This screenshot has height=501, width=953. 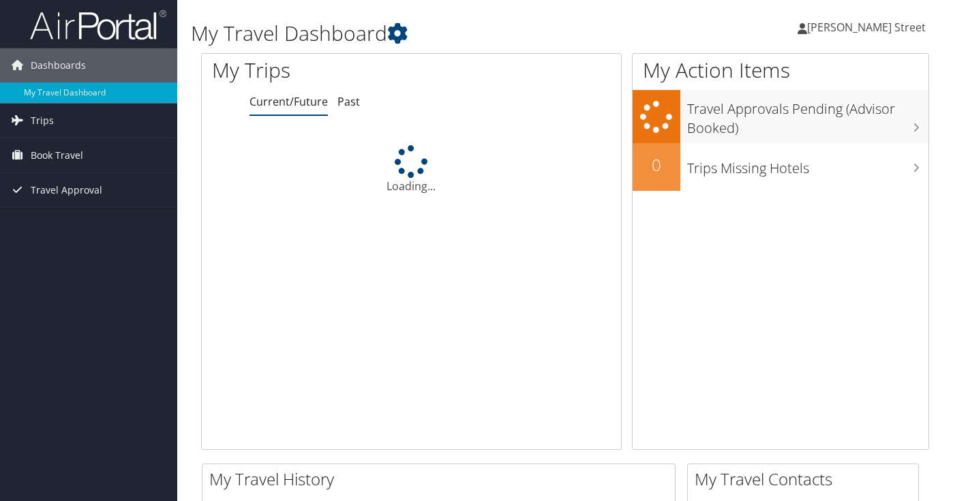 I want to click on a: Past, so click(x=348, y=102).